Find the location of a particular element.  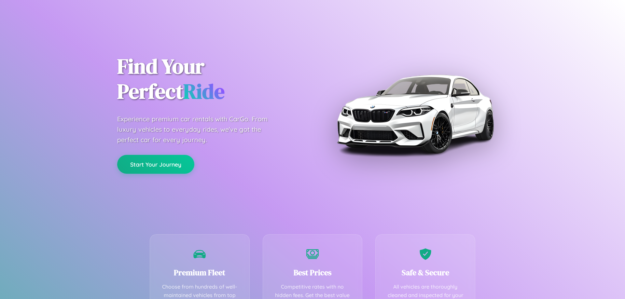

h3: Premium Fleet is located at coordinates (200, 272).